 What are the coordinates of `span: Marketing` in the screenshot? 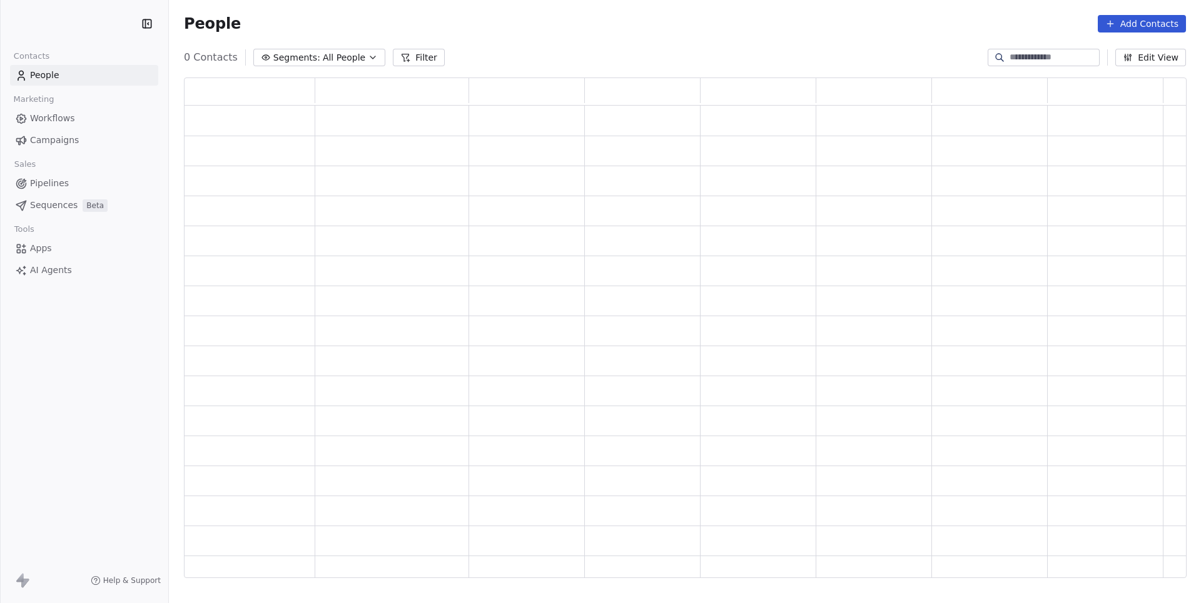 It's located at (34, 99).